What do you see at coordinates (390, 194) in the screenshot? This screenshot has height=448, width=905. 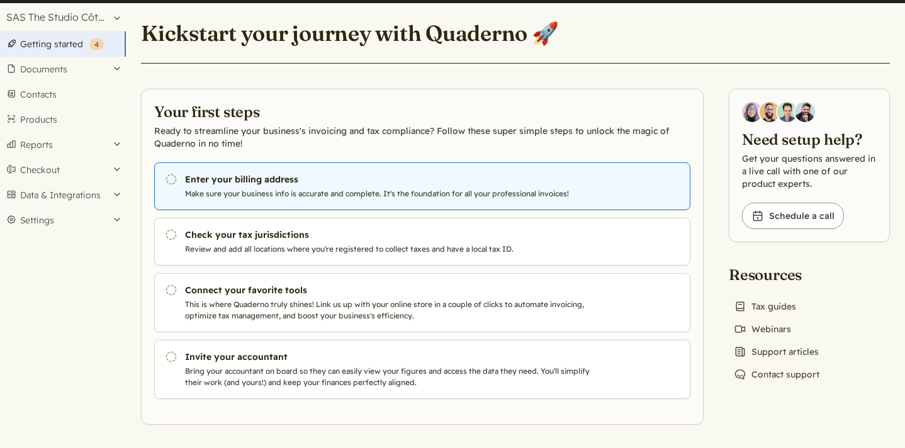 I see `p: Make sure your business info is accurate and complete. It's the foundation for all your professio...` at bounding box center [390, 194].